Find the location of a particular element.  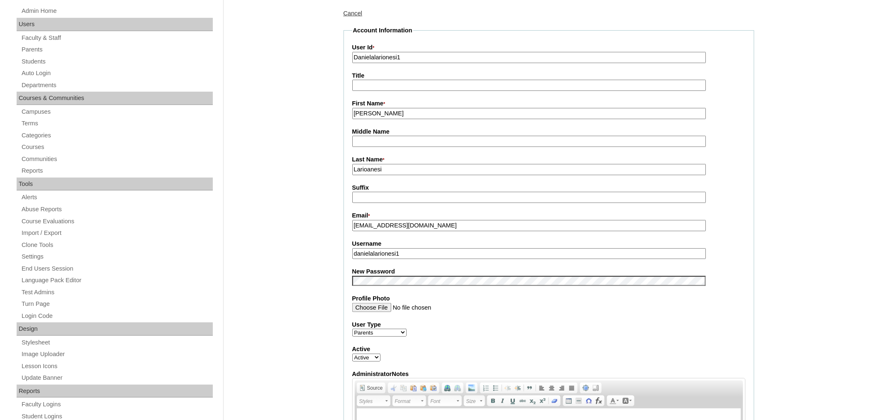

a: Block Quote is located at coordinates (530, 388).